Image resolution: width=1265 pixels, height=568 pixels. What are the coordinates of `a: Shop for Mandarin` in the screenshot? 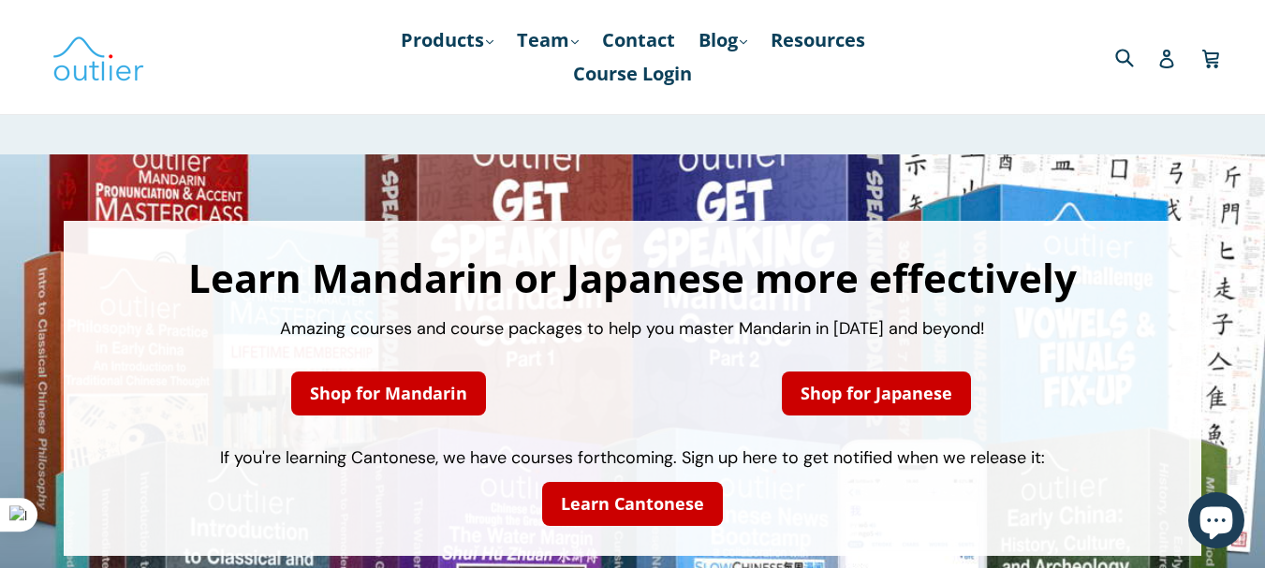 It's located at (389, 393).